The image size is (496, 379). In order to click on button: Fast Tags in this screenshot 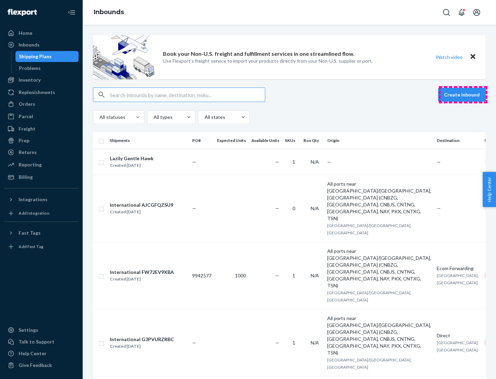, I will do `click(41, 233)`.